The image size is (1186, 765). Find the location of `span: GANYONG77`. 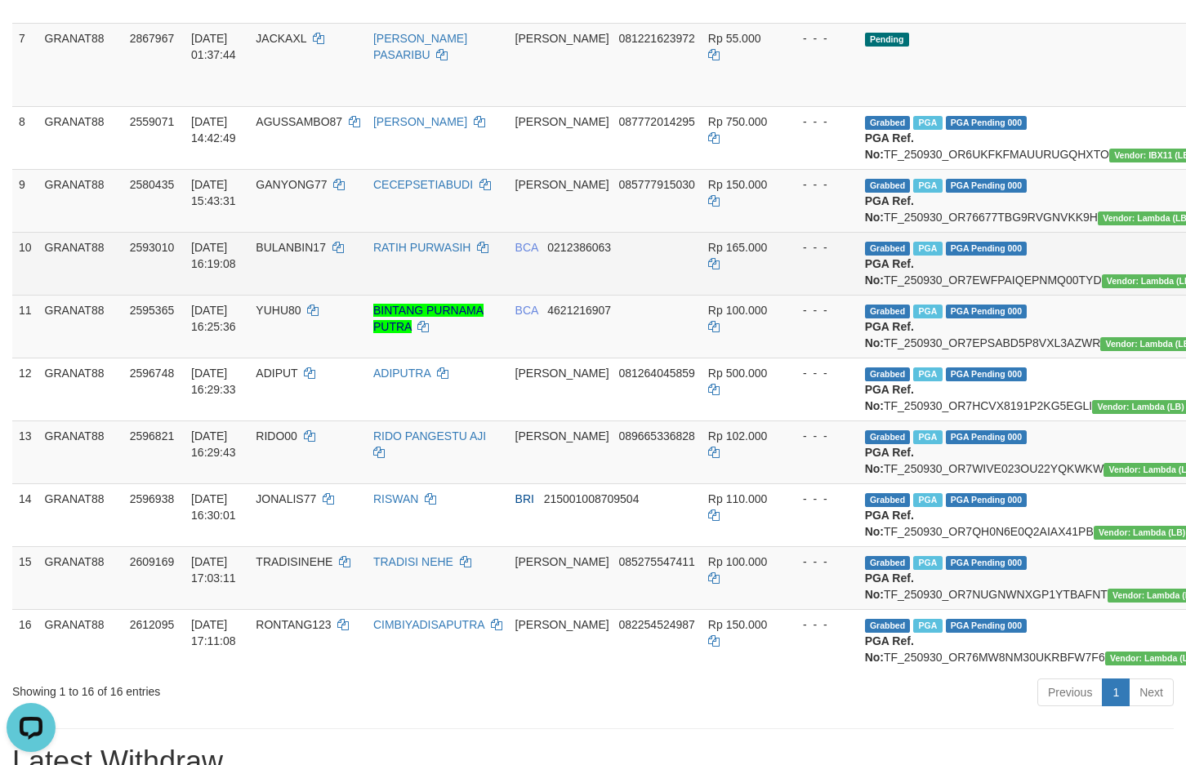

span: GANYONG77 is located at coordinates (291, 185).